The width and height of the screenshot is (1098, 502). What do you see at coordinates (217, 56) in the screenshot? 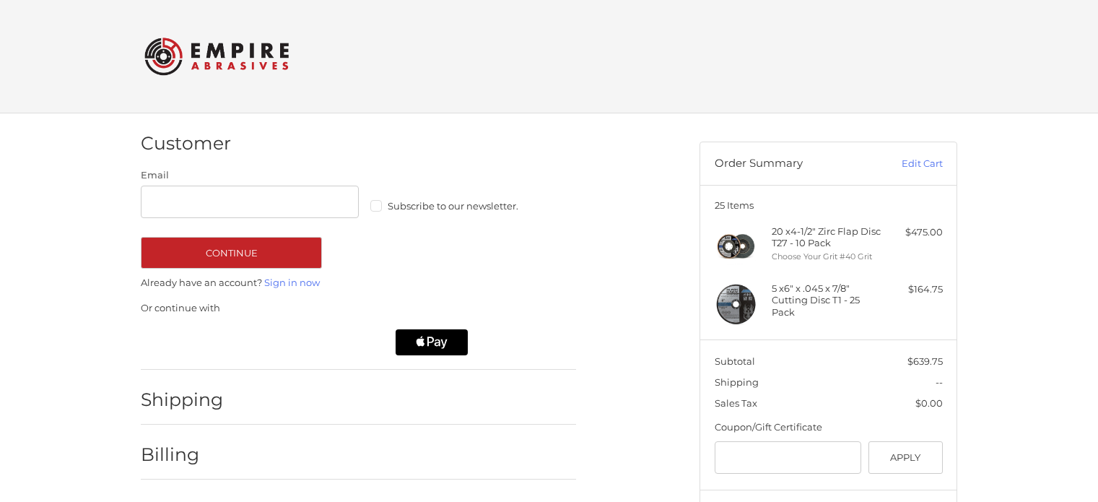
I see `img: Empire Abrasives` at bounding box center [217, 56].